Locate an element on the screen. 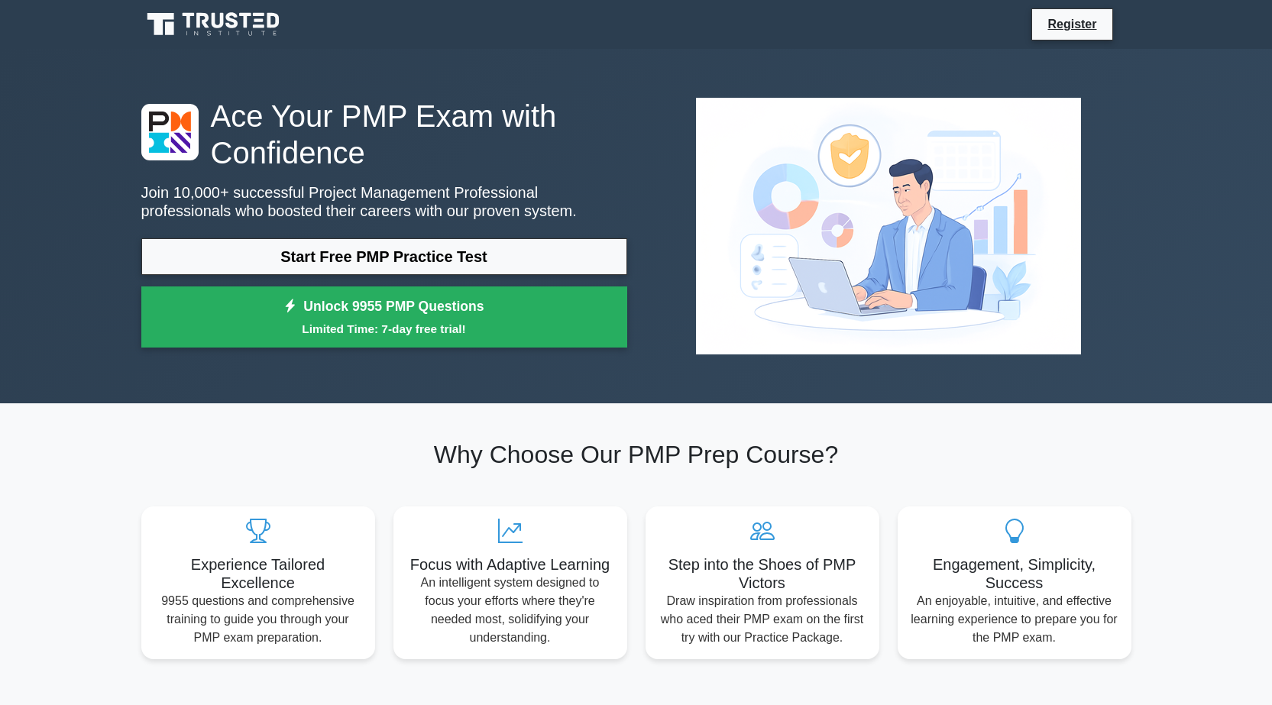  p: 9955 questions and comprehensive training to guide you through your PMP exam preparation. is located at coordinates (258, 620).